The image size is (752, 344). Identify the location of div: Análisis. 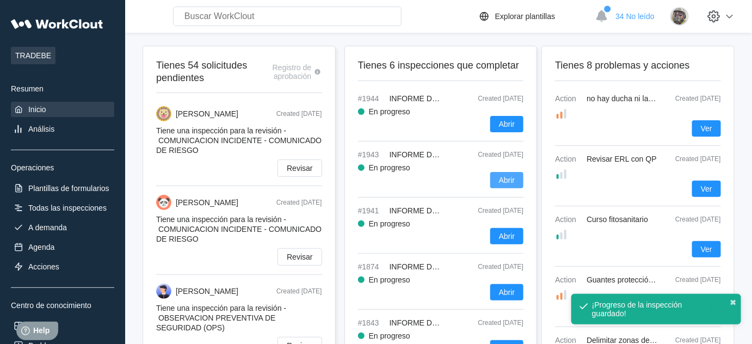
(41, 129).